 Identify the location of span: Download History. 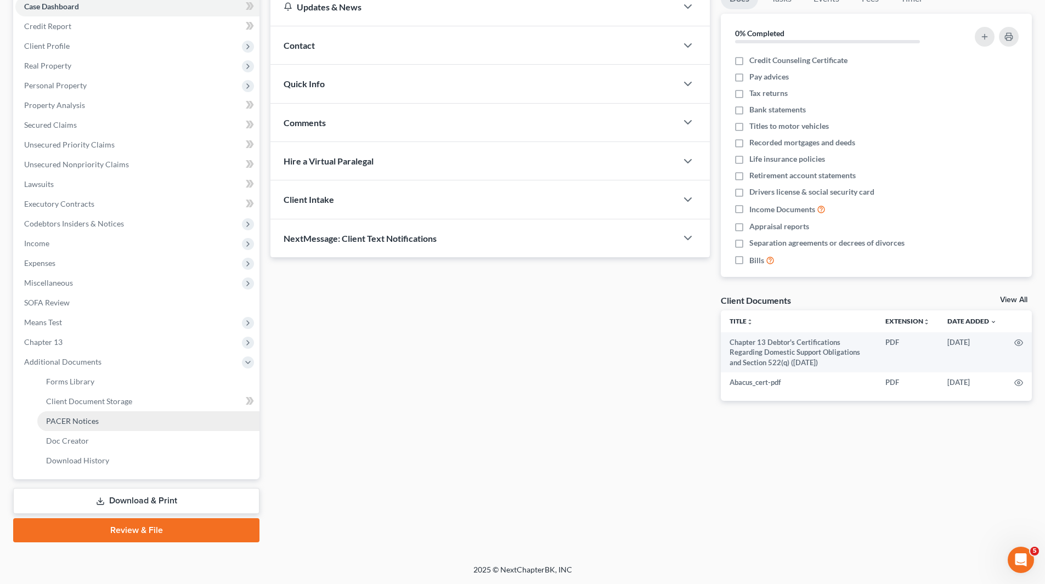
(77, 460).